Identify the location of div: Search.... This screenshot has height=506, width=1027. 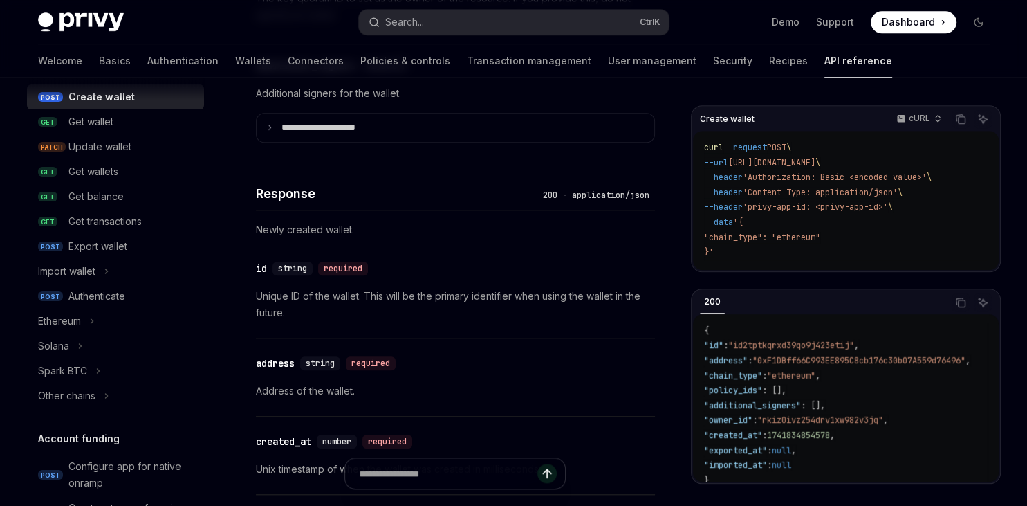
(405, 22).